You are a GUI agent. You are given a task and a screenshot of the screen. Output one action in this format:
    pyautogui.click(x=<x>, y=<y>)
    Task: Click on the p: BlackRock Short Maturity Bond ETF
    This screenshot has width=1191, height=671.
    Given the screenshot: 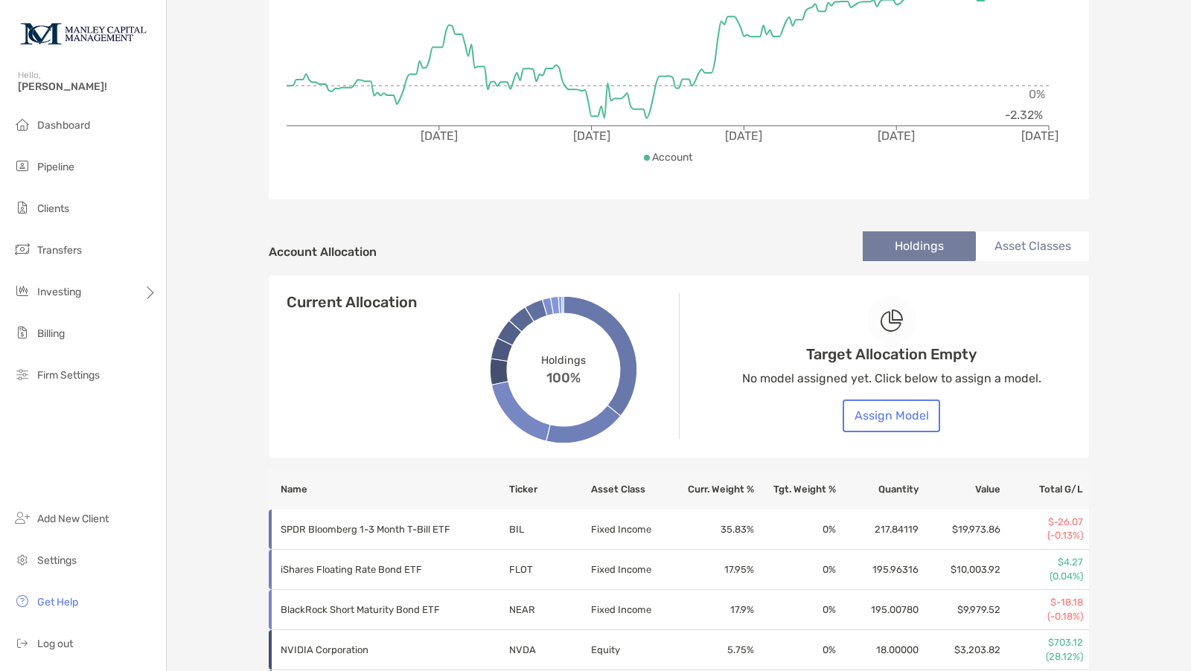 What is the action you would take?
    pyautogui.click(x=385, y=610)
    